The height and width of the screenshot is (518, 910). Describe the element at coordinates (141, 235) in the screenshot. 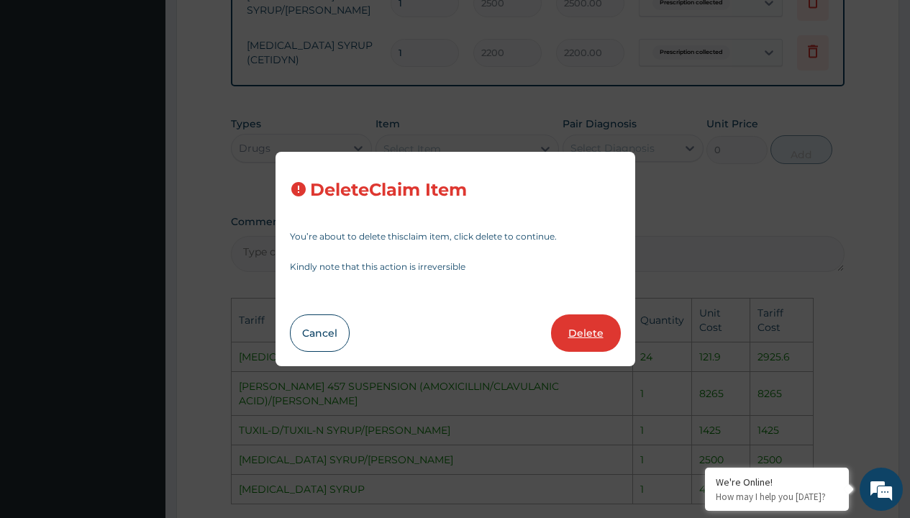

I see `span: We're online!` at that location.